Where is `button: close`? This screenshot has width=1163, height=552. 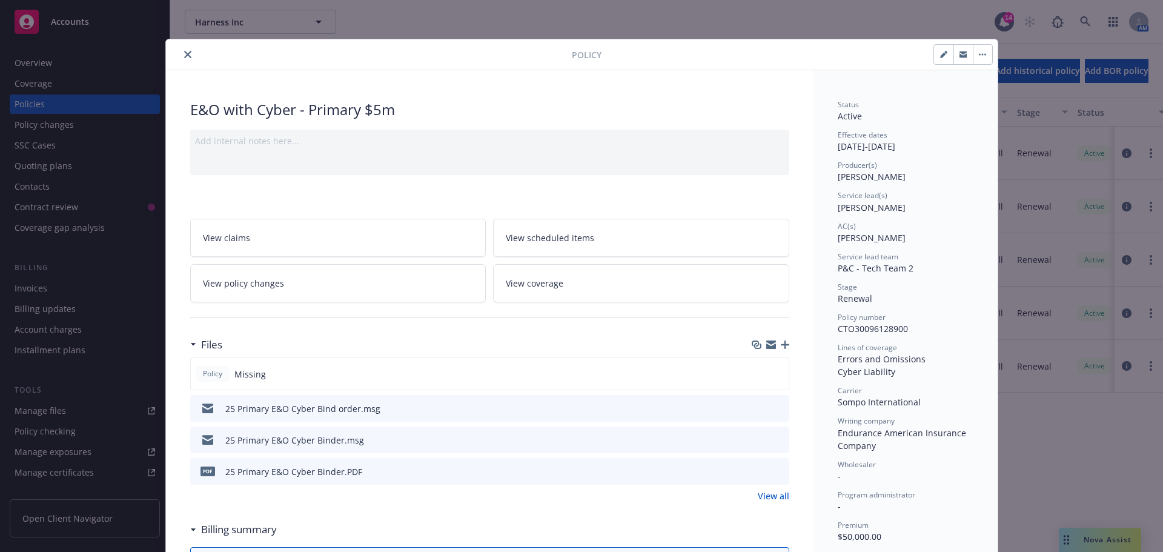 button: close is located at coordinates (188, 55).